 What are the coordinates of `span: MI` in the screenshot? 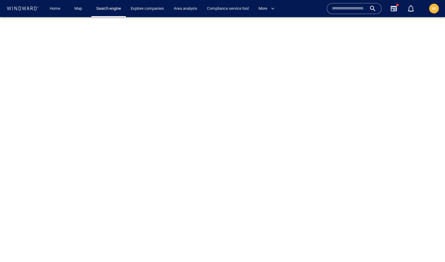 It's located at (434, 9).